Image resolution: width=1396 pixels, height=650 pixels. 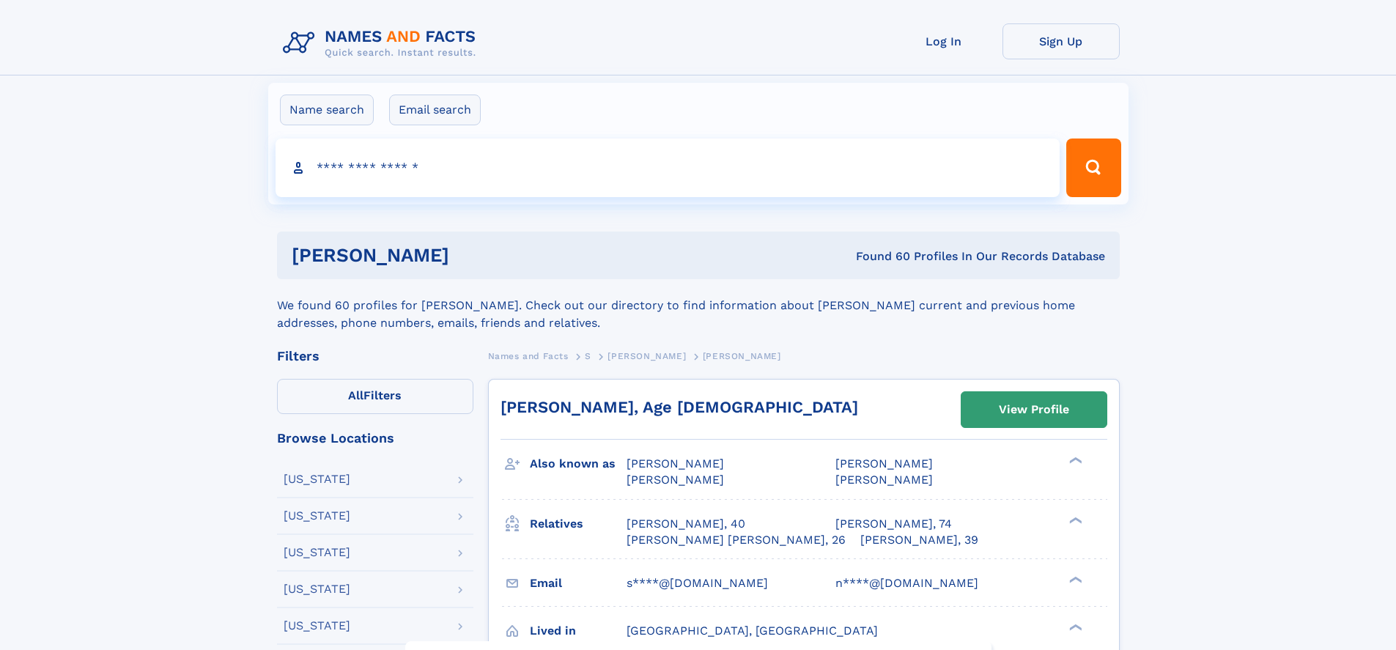 What do you see at coordinates (878, 256) in the screenshot?
I see `div: Found 60 Profiles In Our Records Database` at bounding box center [878, 256].